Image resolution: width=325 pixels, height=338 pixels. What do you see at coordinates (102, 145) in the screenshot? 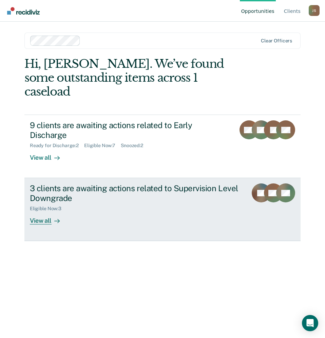
I see `div: Eligible Now : 7` at bounding box center [102, 145].